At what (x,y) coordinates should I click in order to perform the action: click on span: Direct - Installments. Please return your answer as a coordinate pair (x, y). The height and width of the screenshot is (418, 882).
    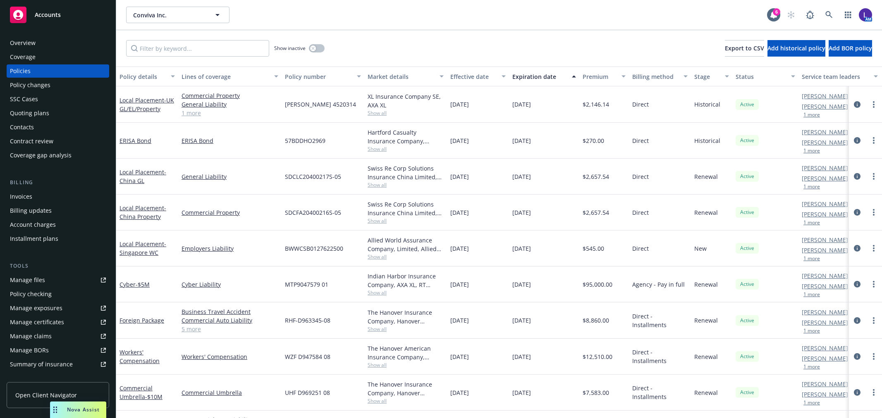
    Looking at the image, I should click on (660, 321).